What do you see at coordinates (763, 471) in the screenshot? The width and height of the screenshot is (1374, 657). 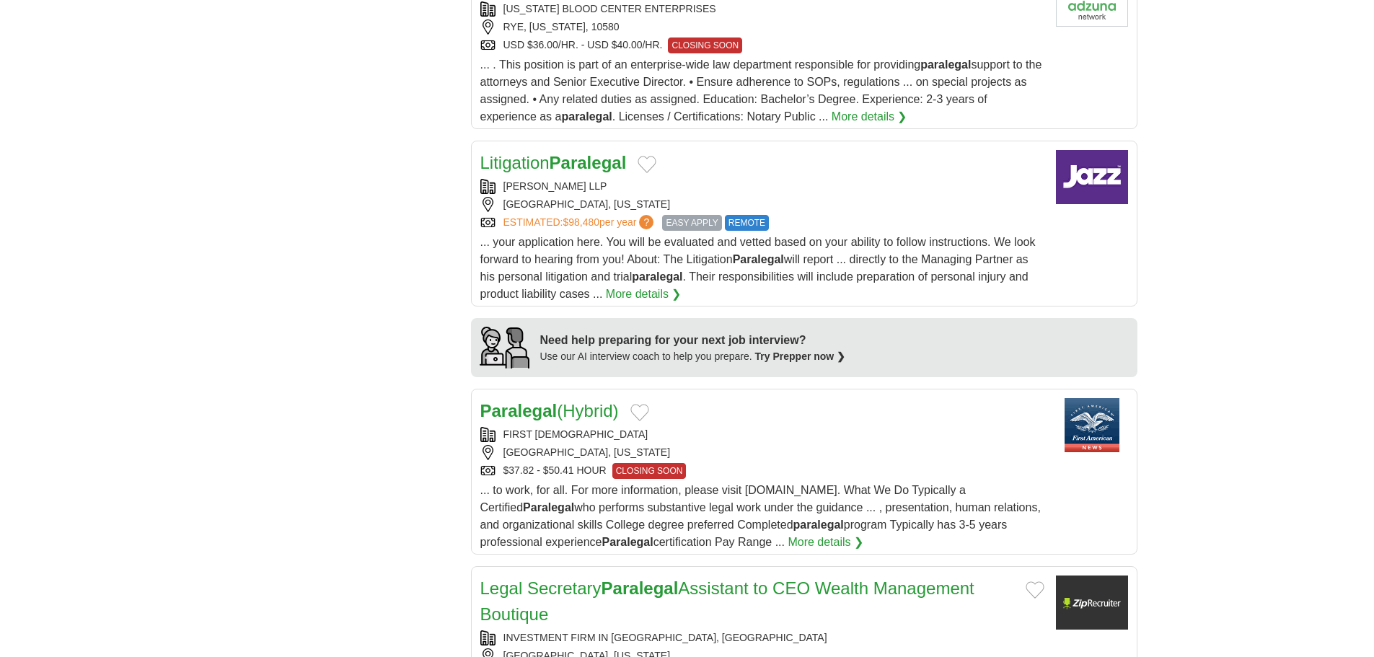 I see `div: $37.82 - $50.41 HOUR` at bounding box center [763, 471].